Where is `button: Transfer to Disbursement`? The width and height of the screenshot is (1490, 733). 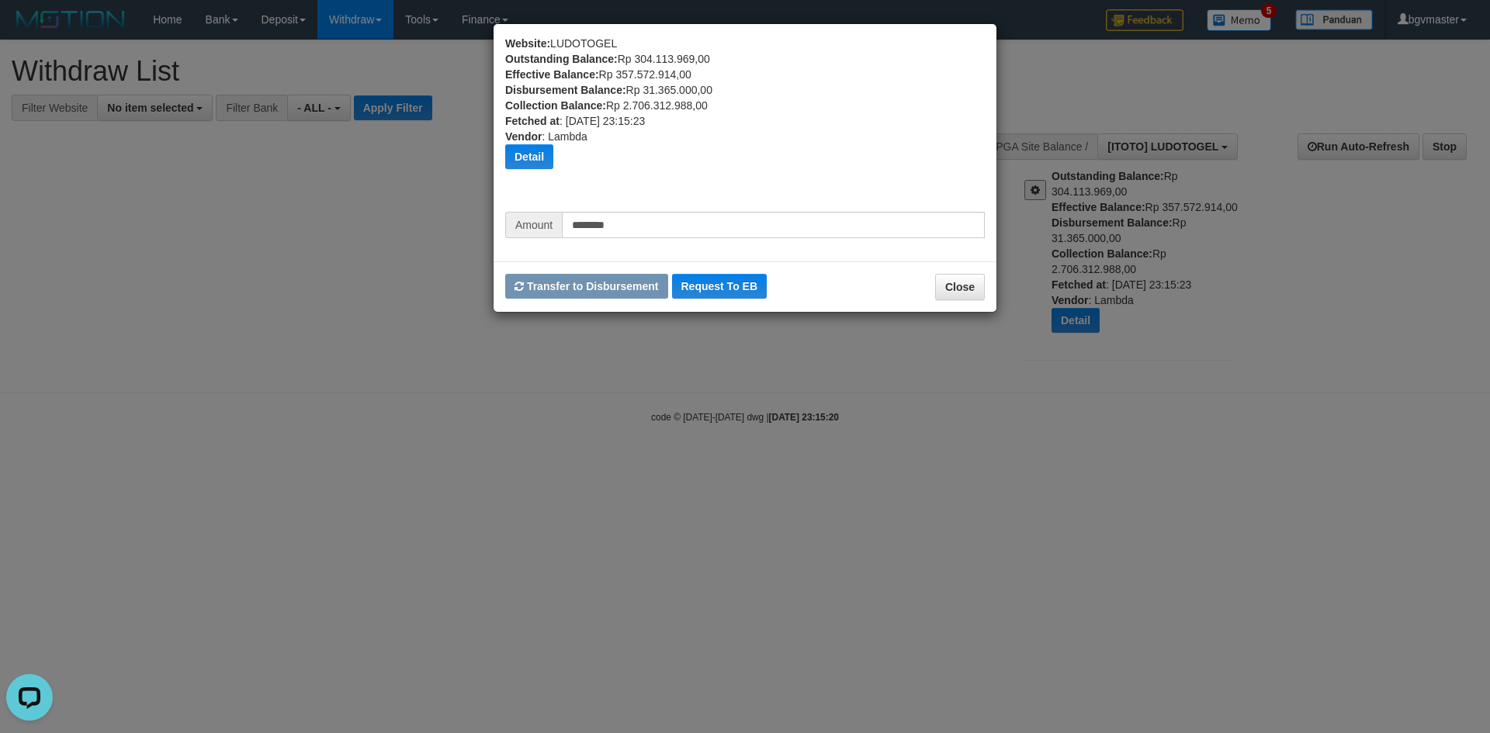
button: Transfer to Disbursement is located at coordinates (587, 286).